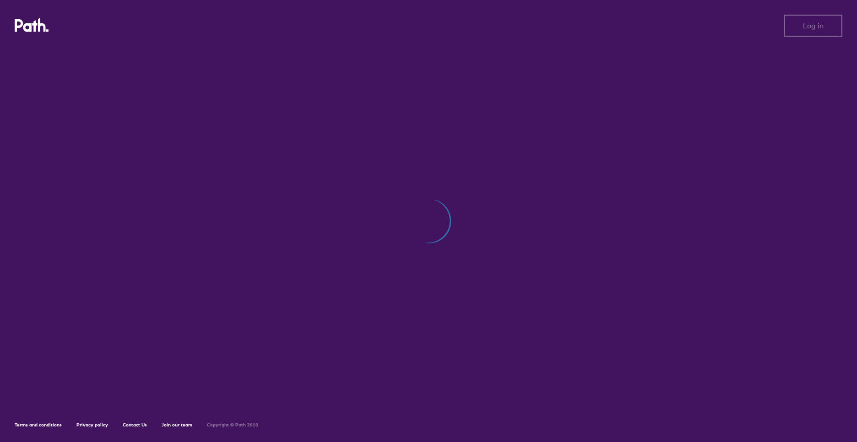 This screenshot has width=857, height=442. What do you see at coordinates (813, 26) in the screenshot?
I see `button: Log in` at bounding box center [813, 26].